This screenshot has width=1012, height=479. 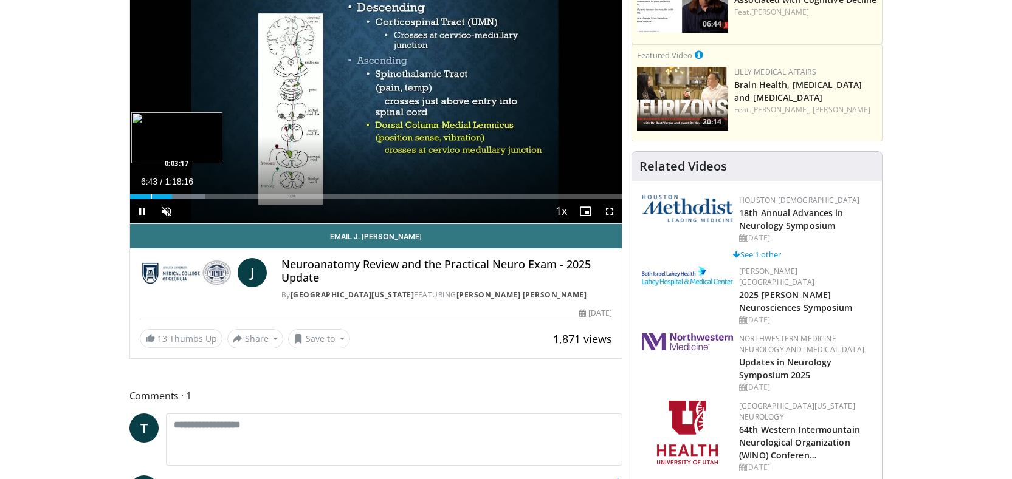 What do you see at coordinates (376, 197) in the screenshot?
I see `div: Progress Bar` at bounding box center [376, 197].